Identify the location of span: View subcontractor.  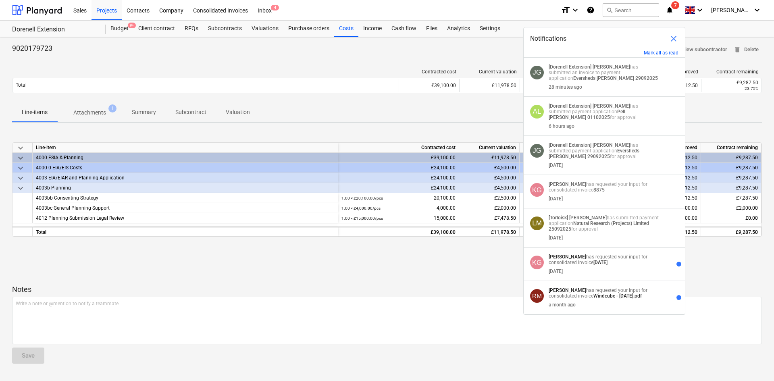
(699, 50).